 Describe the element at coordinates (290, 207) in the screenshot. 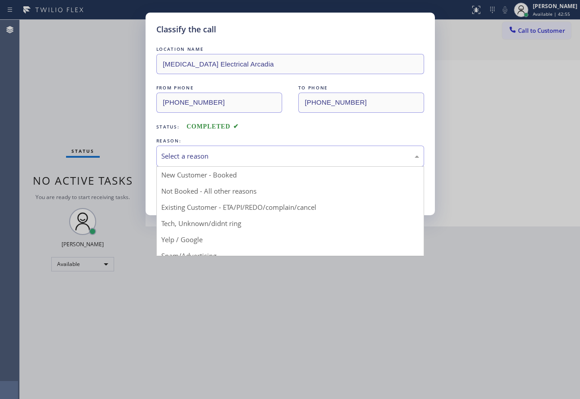

I see `div: Existing Customer - ETA/PI/REDO/complain/cancel` at that location.